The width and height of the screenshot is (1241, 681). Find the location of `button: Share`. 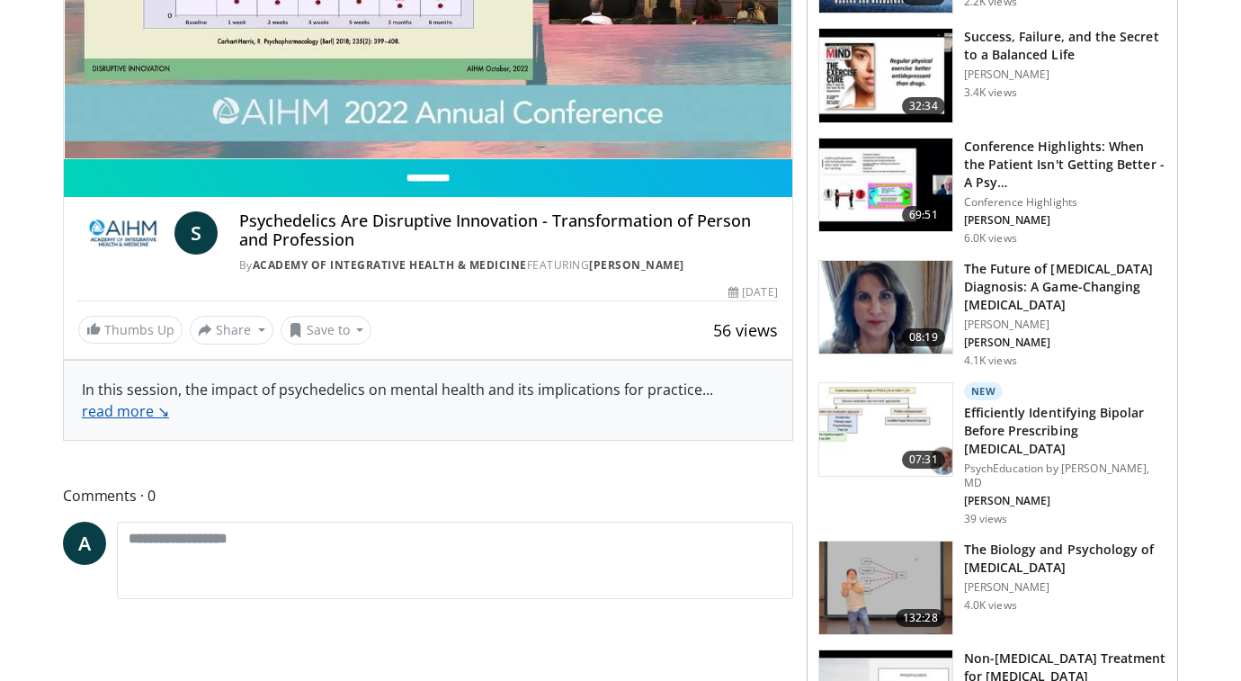

button: Share is located at coordinates (231, 330).